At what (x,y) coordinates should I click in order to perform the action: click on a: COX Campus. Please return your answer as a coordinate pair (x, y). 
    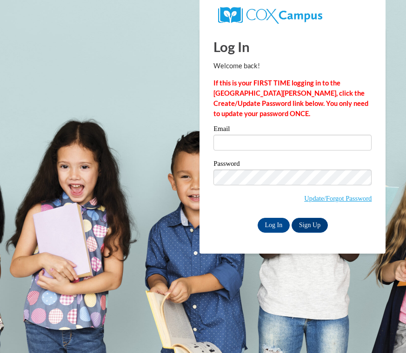
    Looking at the image, I should click on (269, 14).